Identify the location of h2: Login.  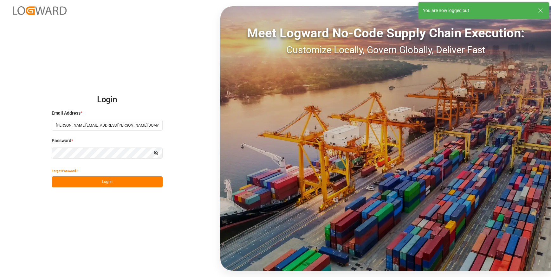
(107, 100).